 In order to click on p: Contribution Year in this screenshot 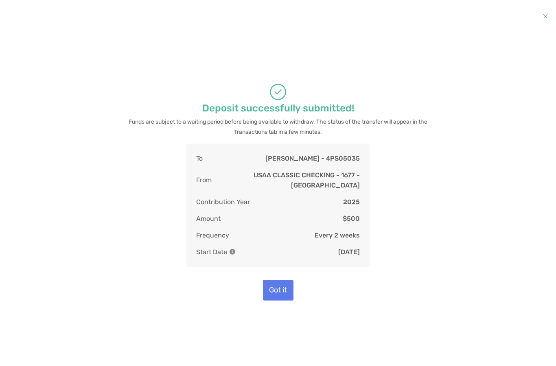, I will do `click(223, 202)`.